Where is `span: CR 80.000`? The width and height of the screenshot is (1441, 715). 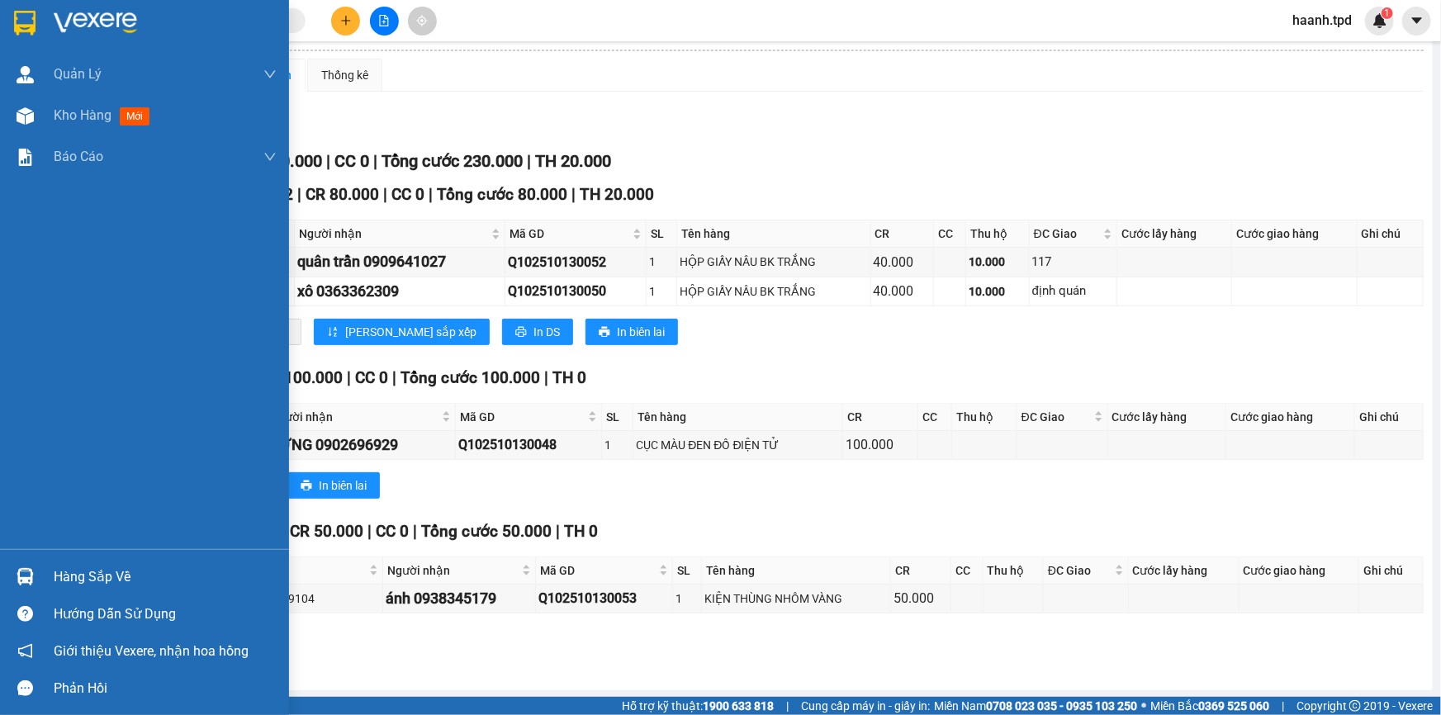
span: CR 80.000 is located at coordinates (342, 194).